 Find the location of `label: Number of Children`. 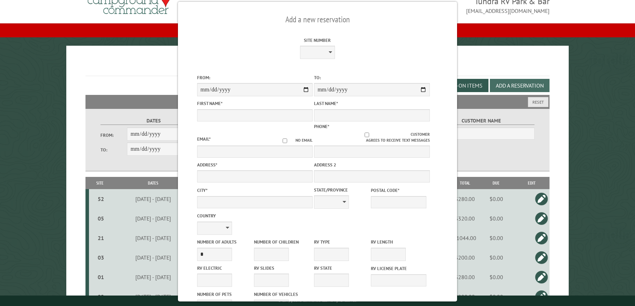

label: Number of Children is located at coordinates (281, 242).